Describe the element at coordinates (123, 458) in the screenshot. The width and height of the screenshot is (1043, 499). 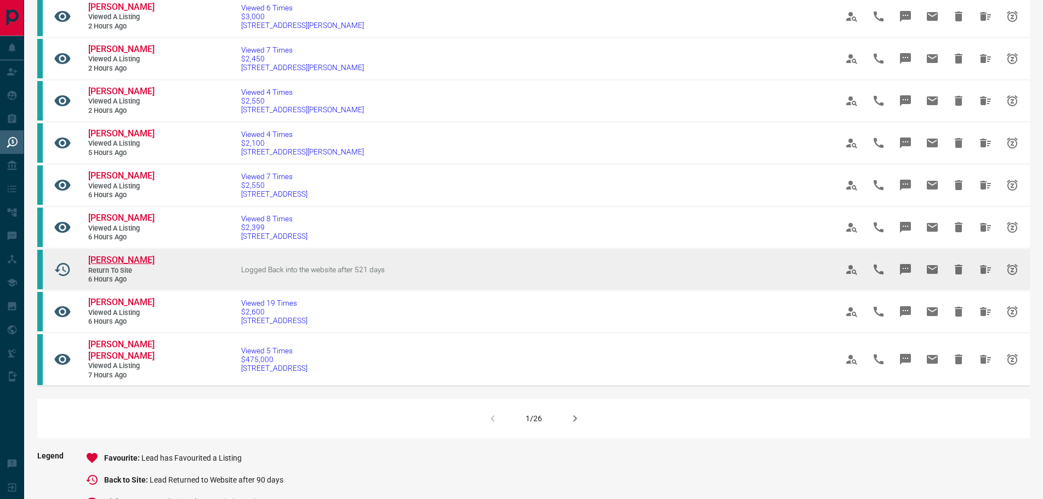
I see `span: Favourite` at that location.